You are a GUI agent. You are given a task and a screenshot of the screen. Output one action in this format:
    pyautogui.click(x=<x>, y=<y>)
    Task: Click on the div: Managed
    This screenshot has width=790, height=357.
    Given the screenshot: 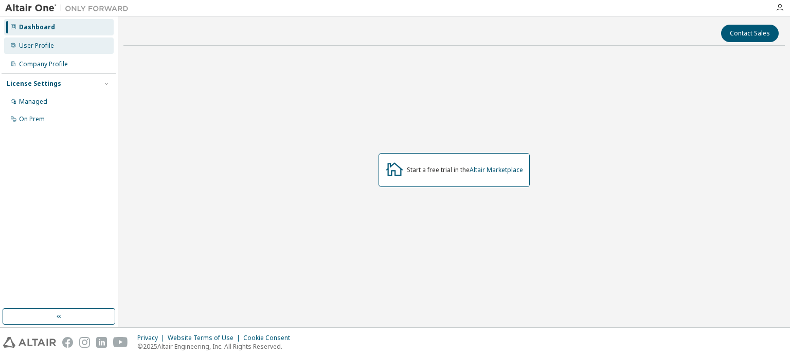 What is the action you would take?
    pyautogui.click(x=33, y=102)
    